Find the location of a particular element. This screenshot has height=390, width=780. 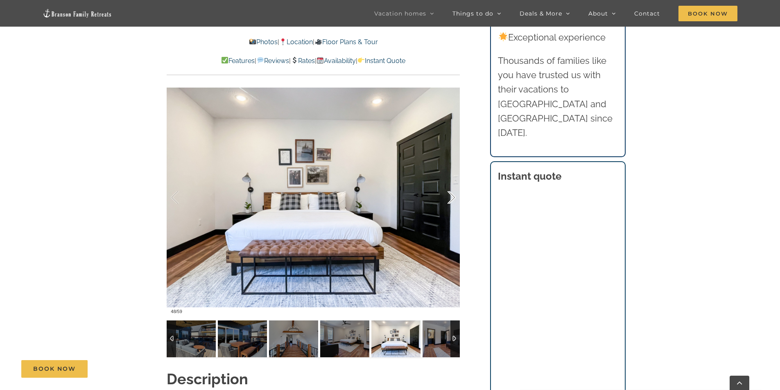

span: Contact is located at coordinates (647, 14).